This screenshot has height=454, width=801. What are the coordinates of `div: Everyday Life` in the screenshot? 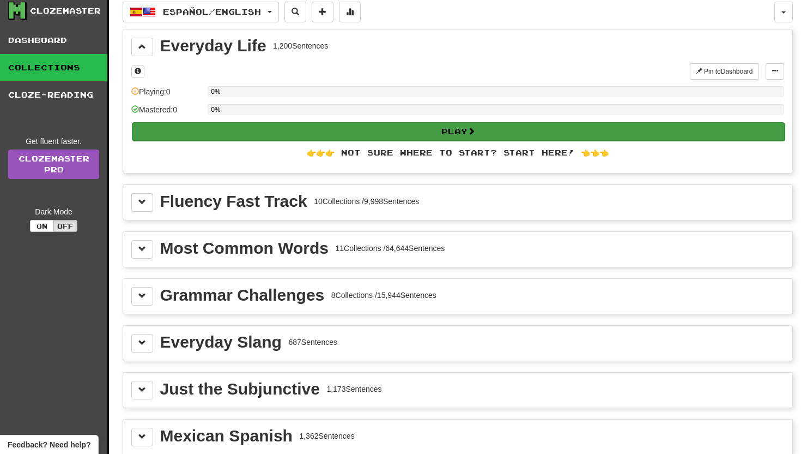 It's located at (213, 46).